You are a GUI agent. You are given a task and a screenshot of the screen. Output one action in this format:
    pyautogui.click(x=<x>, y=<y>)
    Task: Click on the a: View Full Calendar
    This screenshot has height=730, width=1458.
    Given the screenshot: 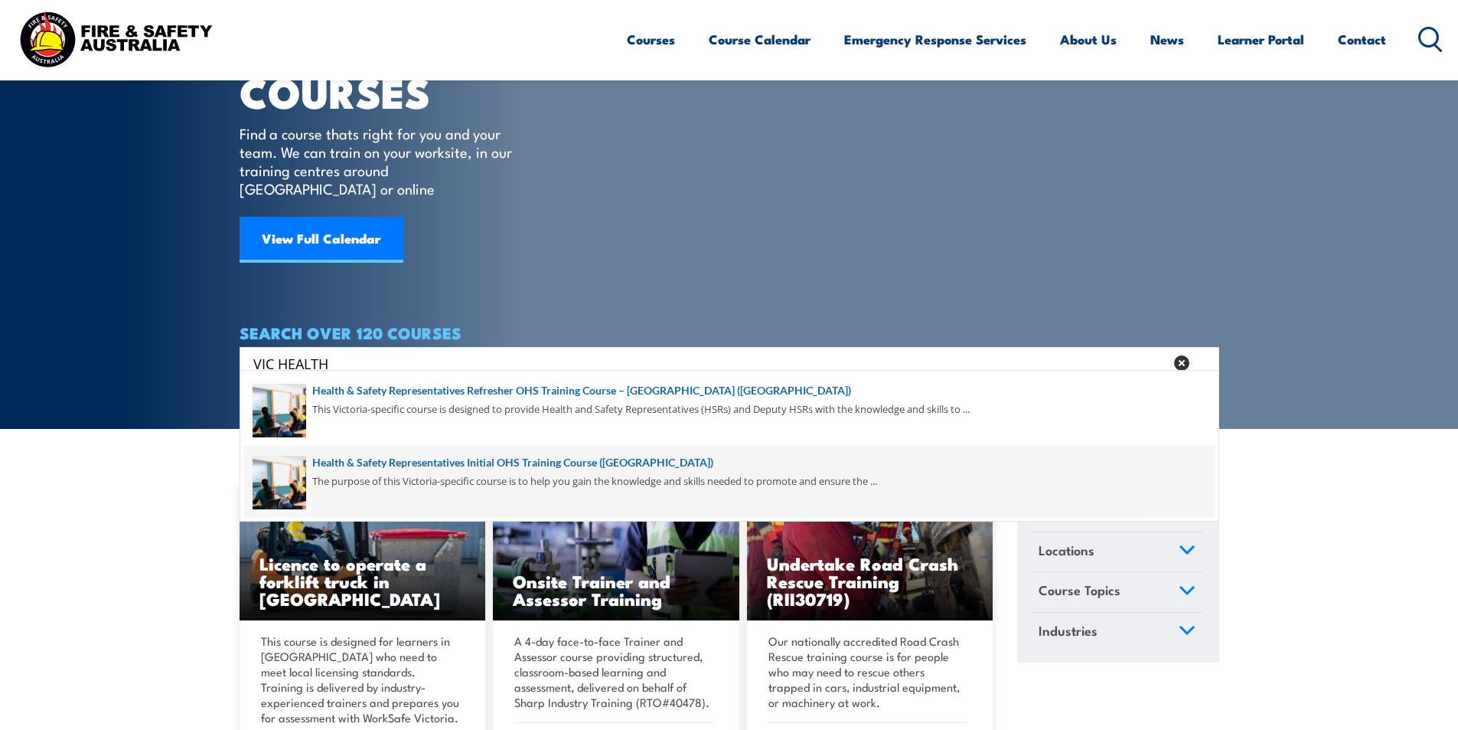 What is the action you would take?
    pyautogui.click(x=322, y=240)
    